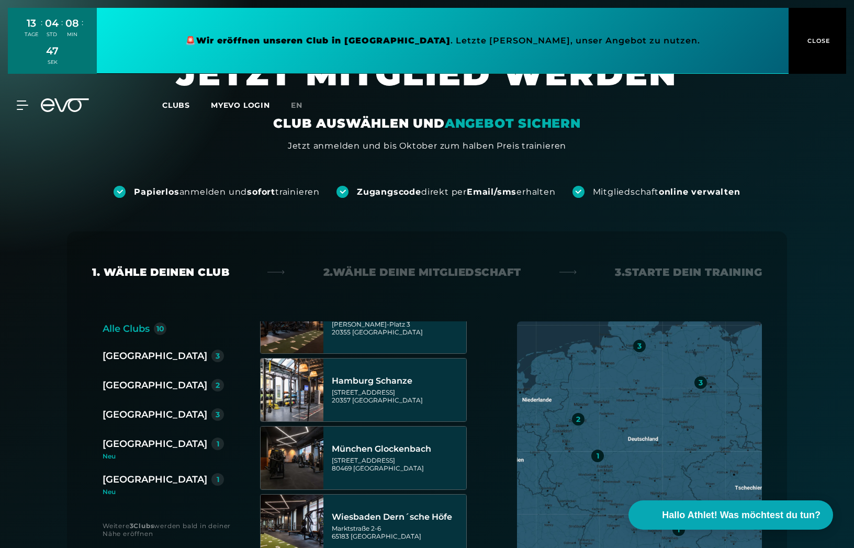 The image size is (854, 548). I want to click on strong: sofort, so click(261, 191).